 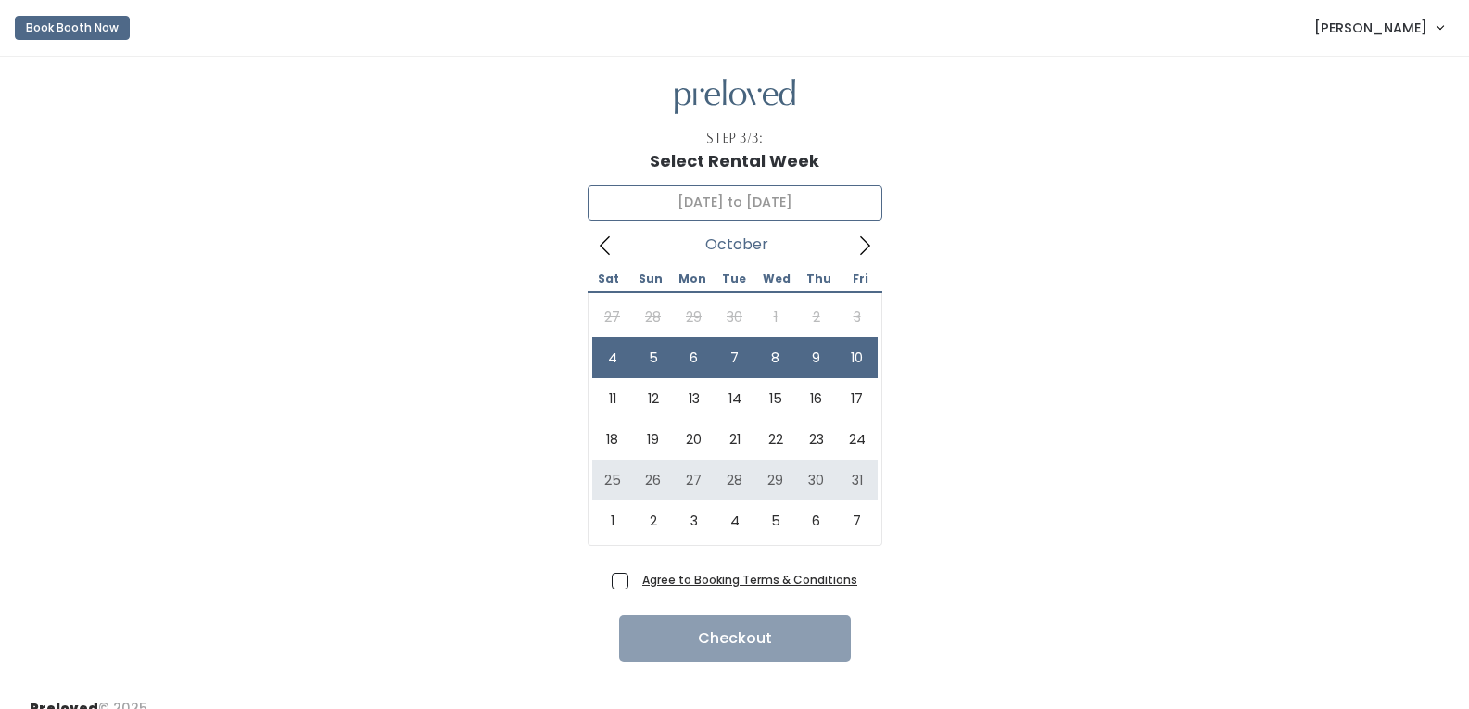 I want to click on span: Tue, so click(x=734, y=279).